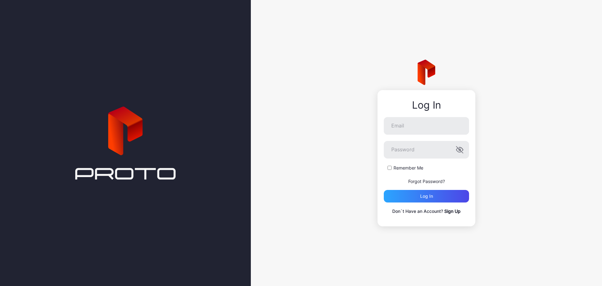 This screenshot has height=286, width=602. What do you see at coordinates (460, 150) in the screenshot?
I see `button: Password` at bounding box center [460, 150].